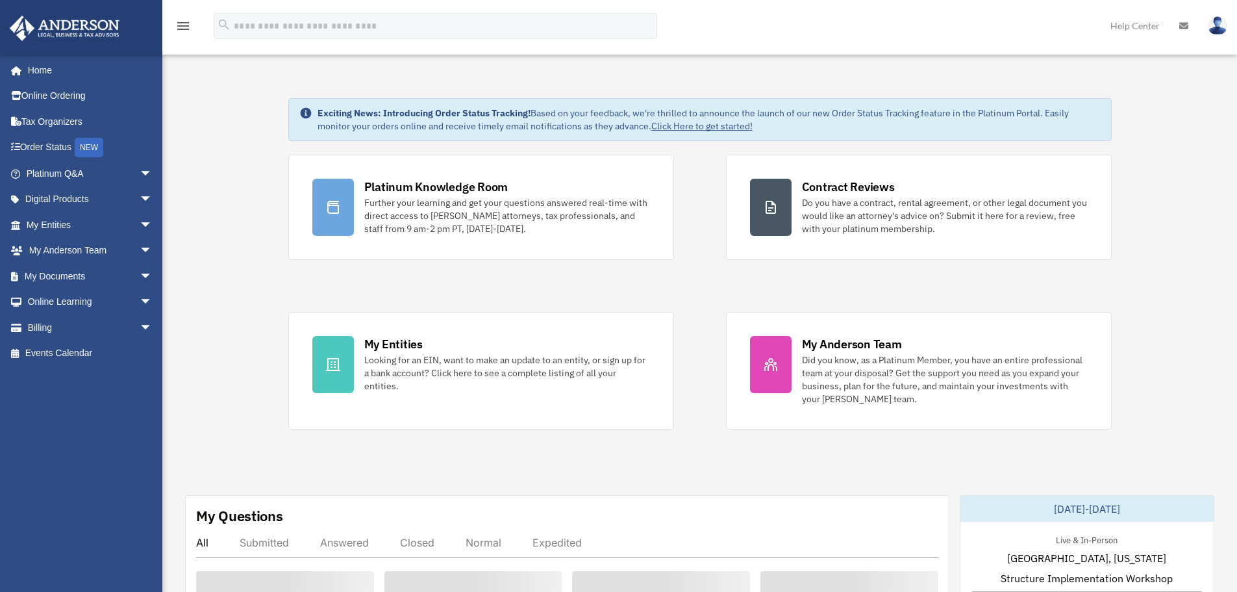 This screenshot has width=1237, height=592. What do you see at coordinates (702, 126) in the screenshot?
I see `a: Click Here to get started!` at bounding box center [702, 126].